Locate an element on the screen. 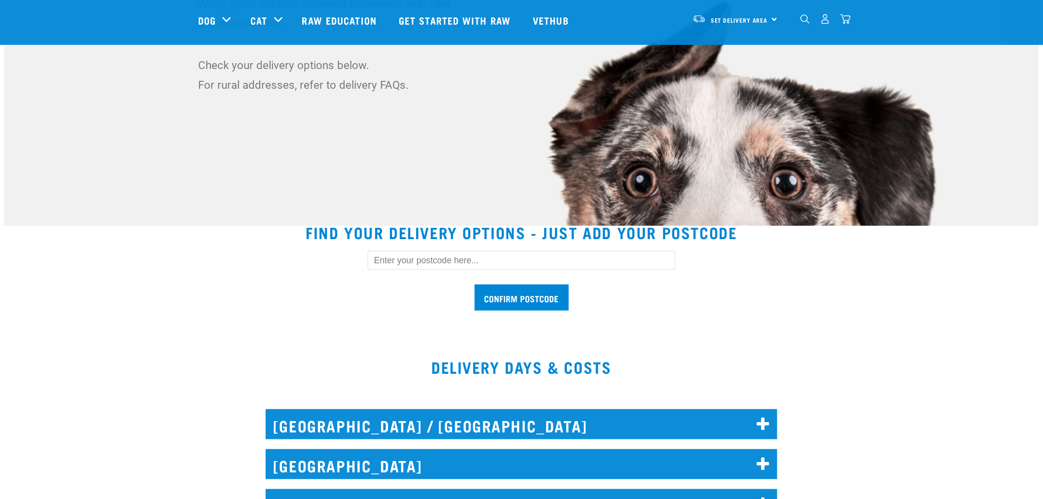  a: Raw Education is located at coordinates (340, 20).